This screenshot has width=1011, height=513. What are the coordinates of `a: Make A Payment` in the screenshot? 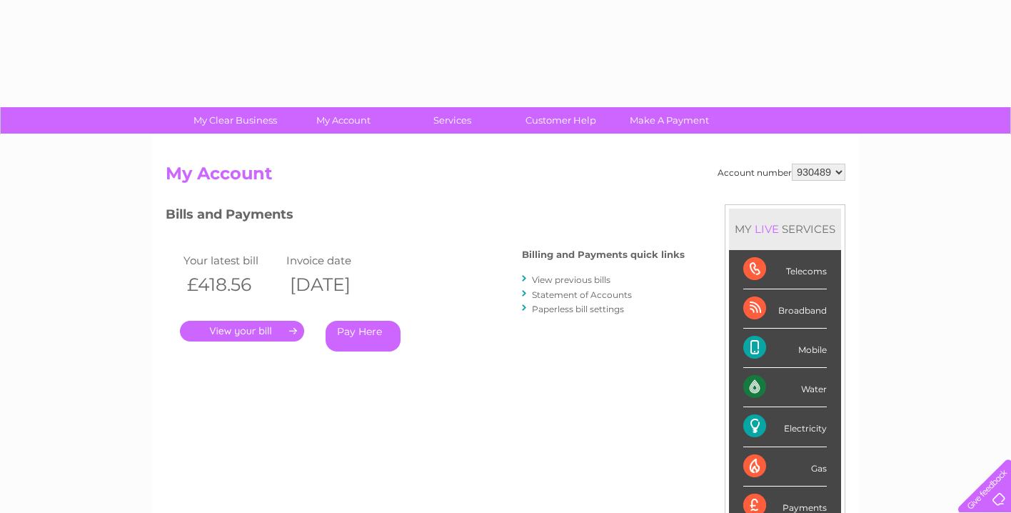 It's located at (669, 120).